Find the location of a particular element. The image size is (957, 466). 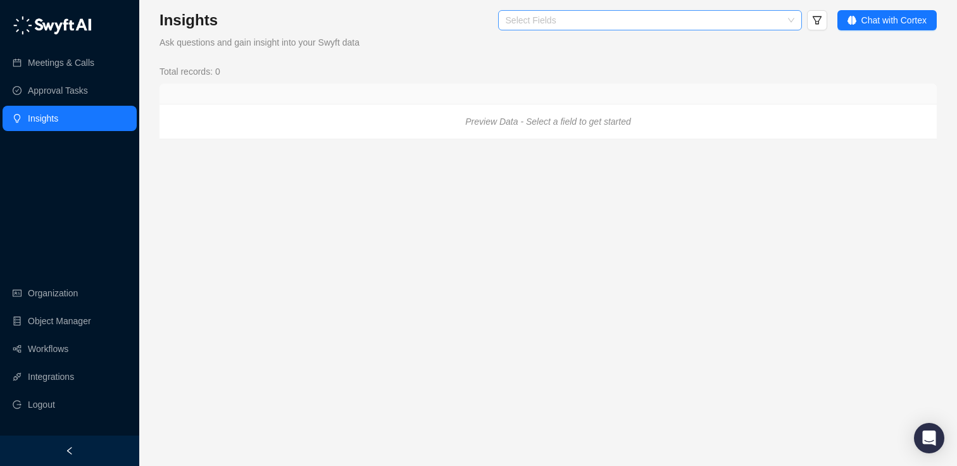

a: Workflows is located at coordinates (48, 349).